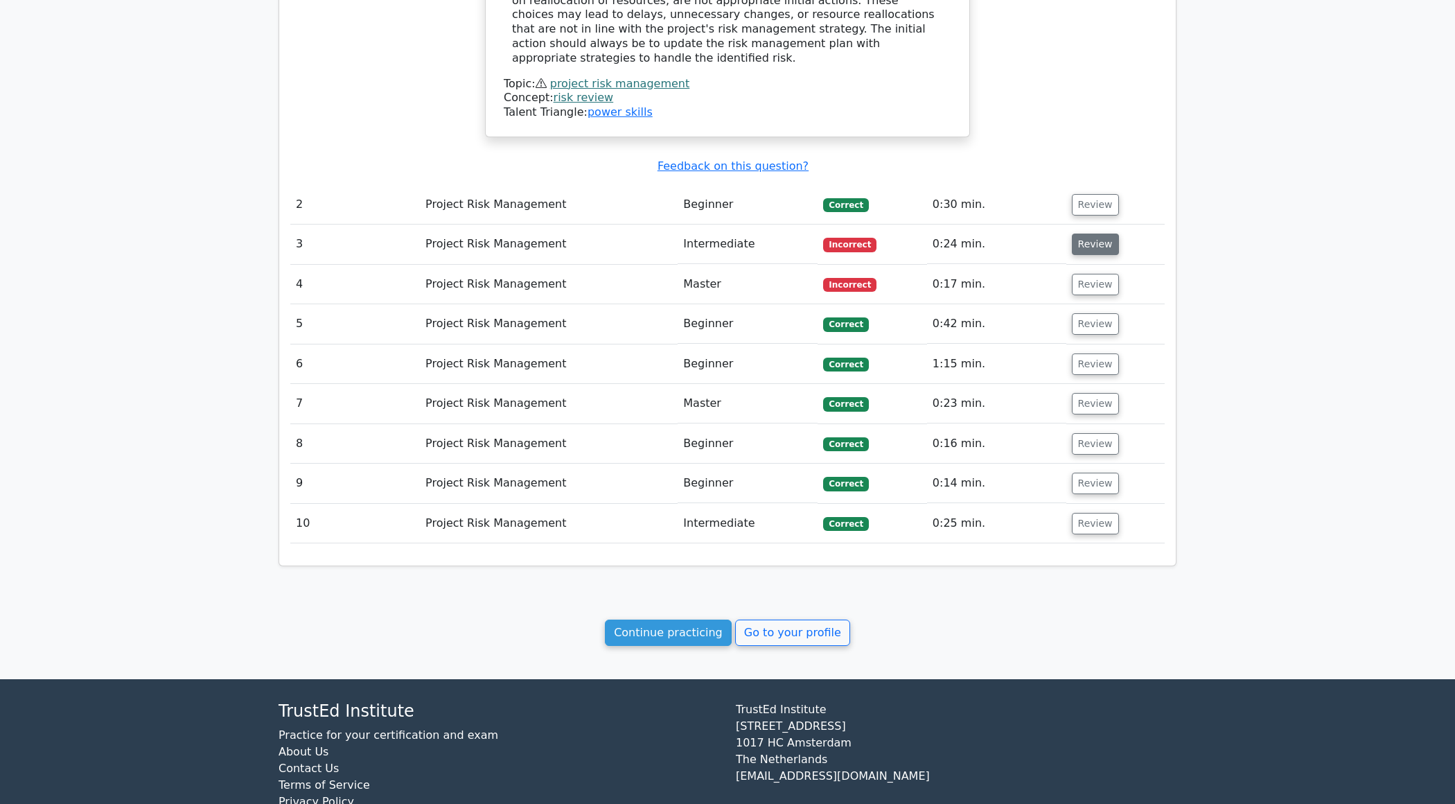 This screenshot has width=1455, height=804. Describe the element at coordinates (355, 523) in the screenshot. I see `td: 10` at that location.